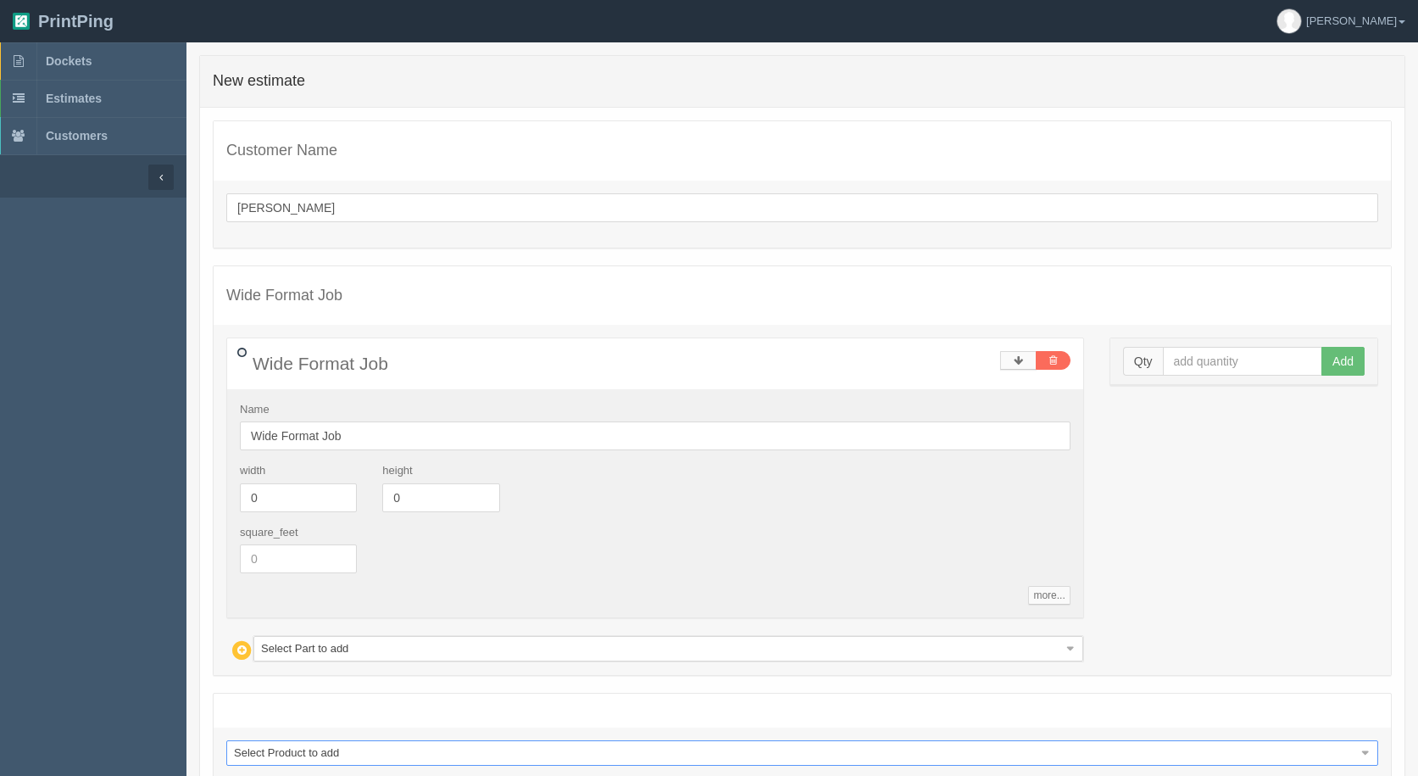 This screenshot has width=1418, height=776. I want to click on button: Add, so click(1343, 361).